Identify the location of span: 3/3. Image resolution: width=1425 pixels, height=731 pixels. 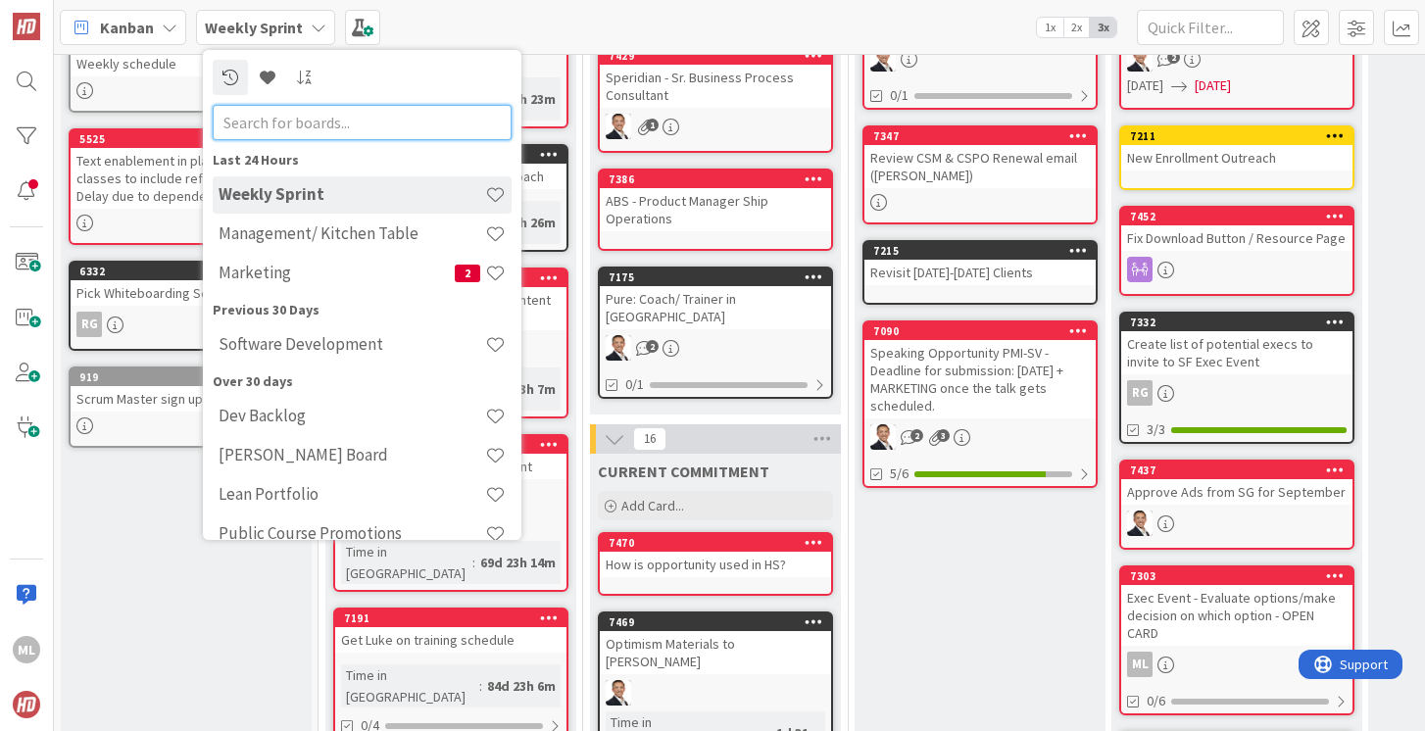
(1155, 429).